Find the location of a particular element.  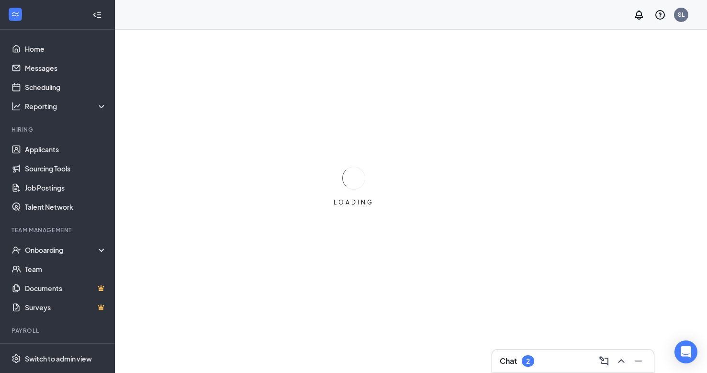

a: Home is located at coordinates (66, 49).